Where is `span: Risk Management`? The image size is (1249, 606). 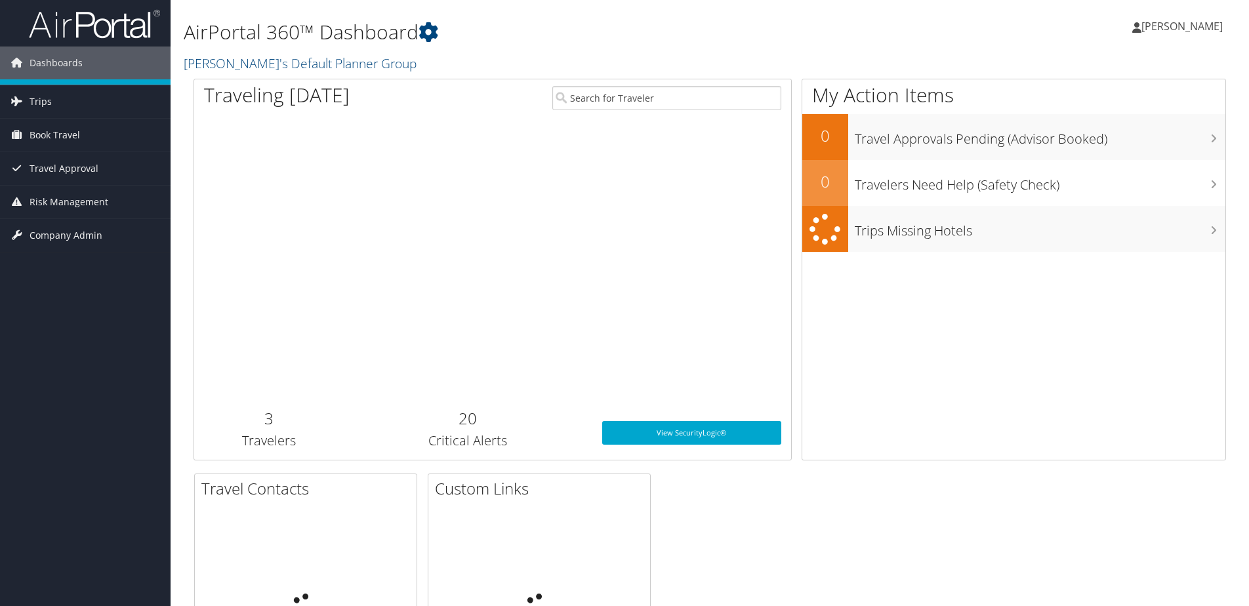
span: Risk Management is located at coordinates (69, 202).